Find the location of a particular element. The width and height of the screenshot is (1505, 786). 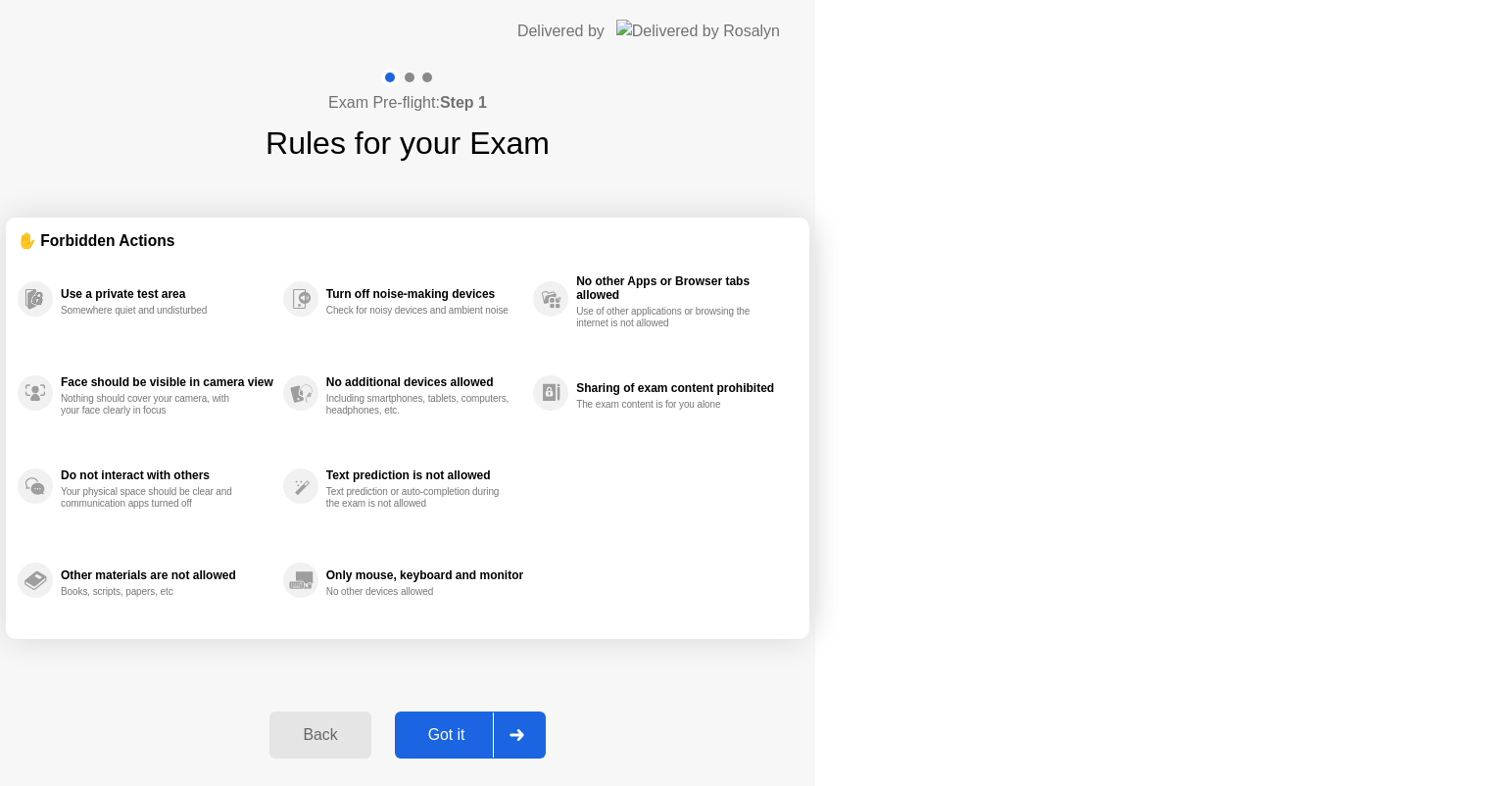

button: Got it is located at coordinates (470, 735).